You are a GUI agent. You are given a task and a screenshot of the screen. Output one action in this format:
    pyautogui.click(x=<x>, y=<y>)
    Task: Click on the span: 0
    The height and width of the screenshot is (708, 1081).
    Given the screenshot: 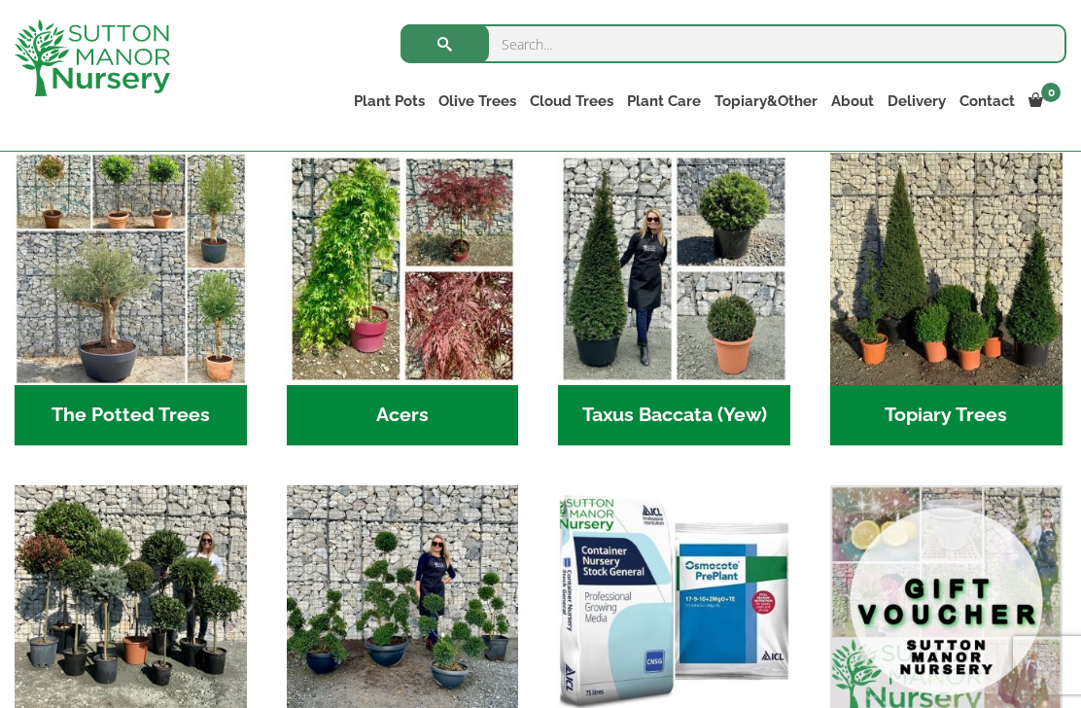 What is the action you would take?
    pyautogui.click(x=1051, y=92)
    